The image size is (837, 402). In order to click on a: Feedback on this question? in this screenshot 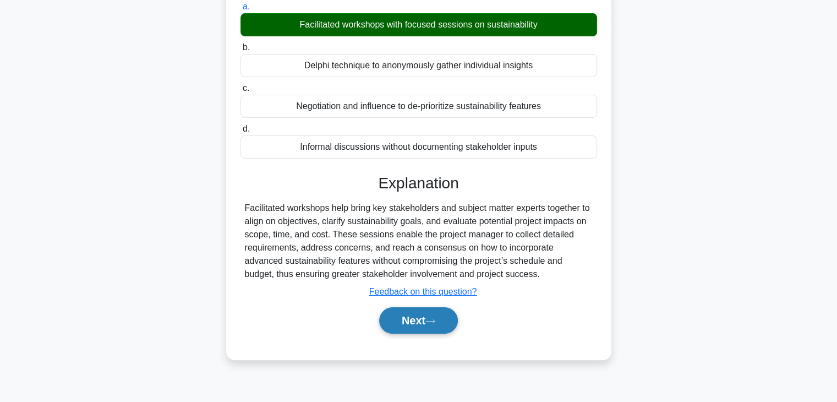, I will do `click(423, 291)`.